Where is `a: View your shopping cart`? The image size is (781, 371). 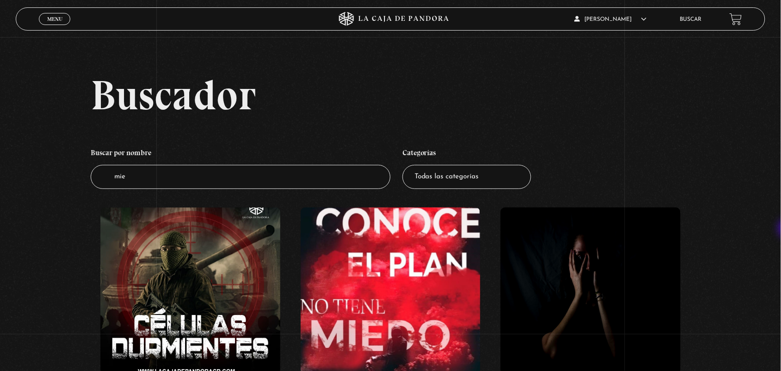
a: View your shopping cart is located at coordinates (736, 19).